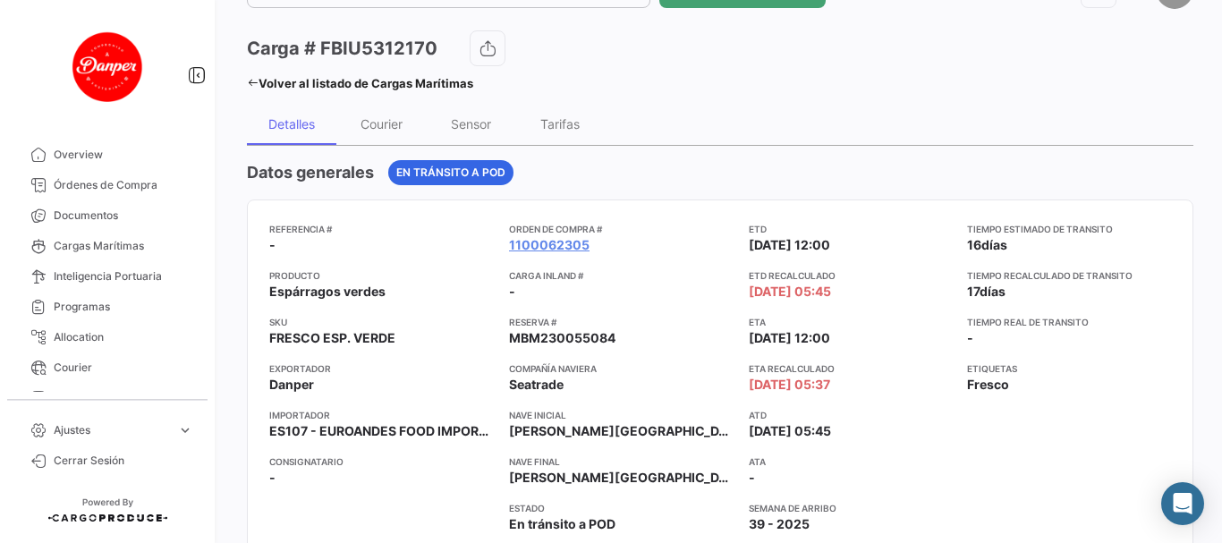  What do you see at coordinates (360, 83) in the screenshot?
I see `a: Volver al listado de Cargas Marítimas` at bounding box center [360, 83].